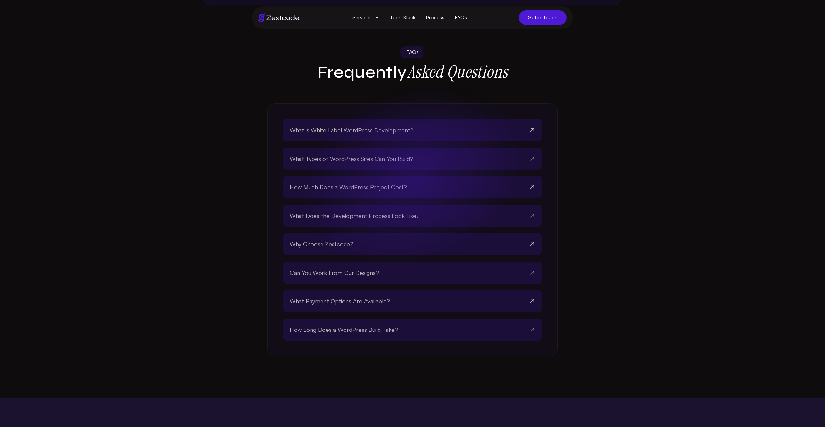 The width and height of the screenshot is (825, 427). Describe the element at coordinates (412, 301) in the screenshot. I see `button: What Payment Options Are Available?` at that location.